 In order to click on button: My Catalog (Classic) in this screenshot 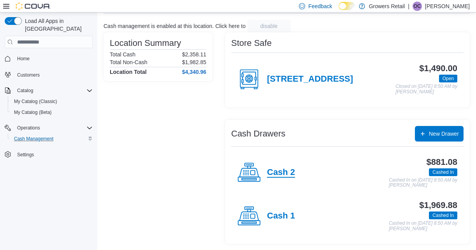, I will do `click(52, 102)`.